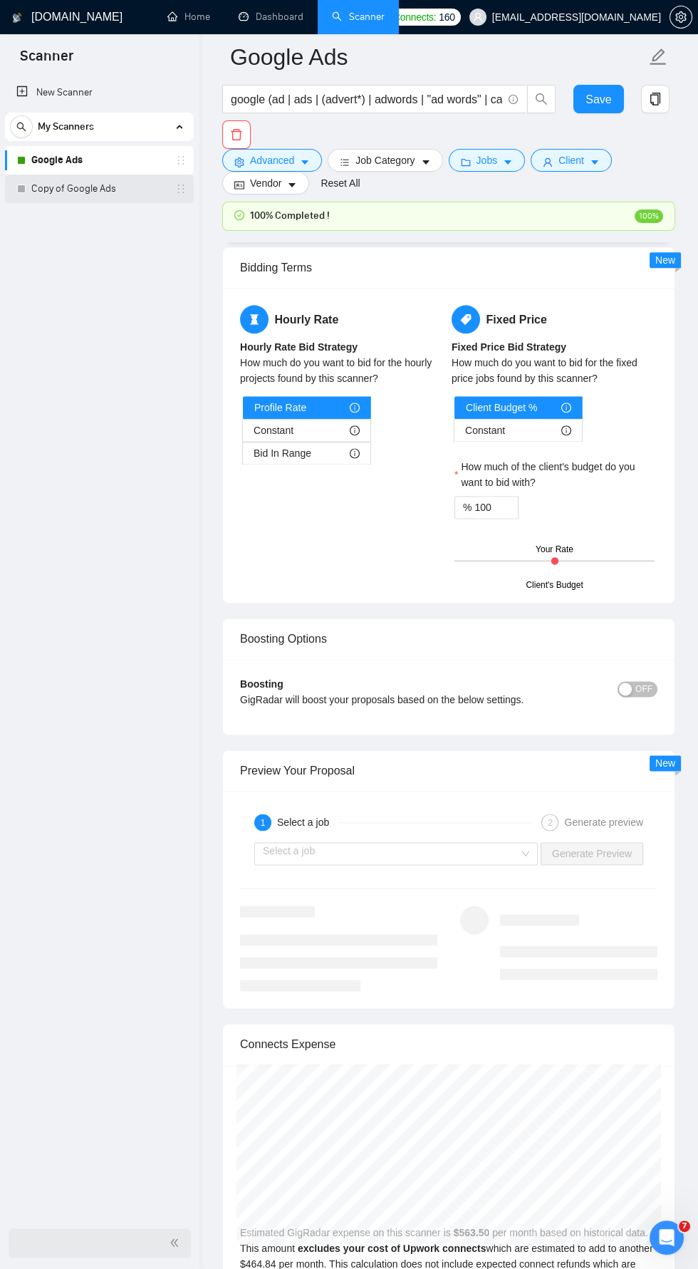 Image resolution: width=698 pixels, height=1269 pixels. Describe the element at coordinates (438, 57) in the screenshot. I see `input: Scanner name...` at that location.